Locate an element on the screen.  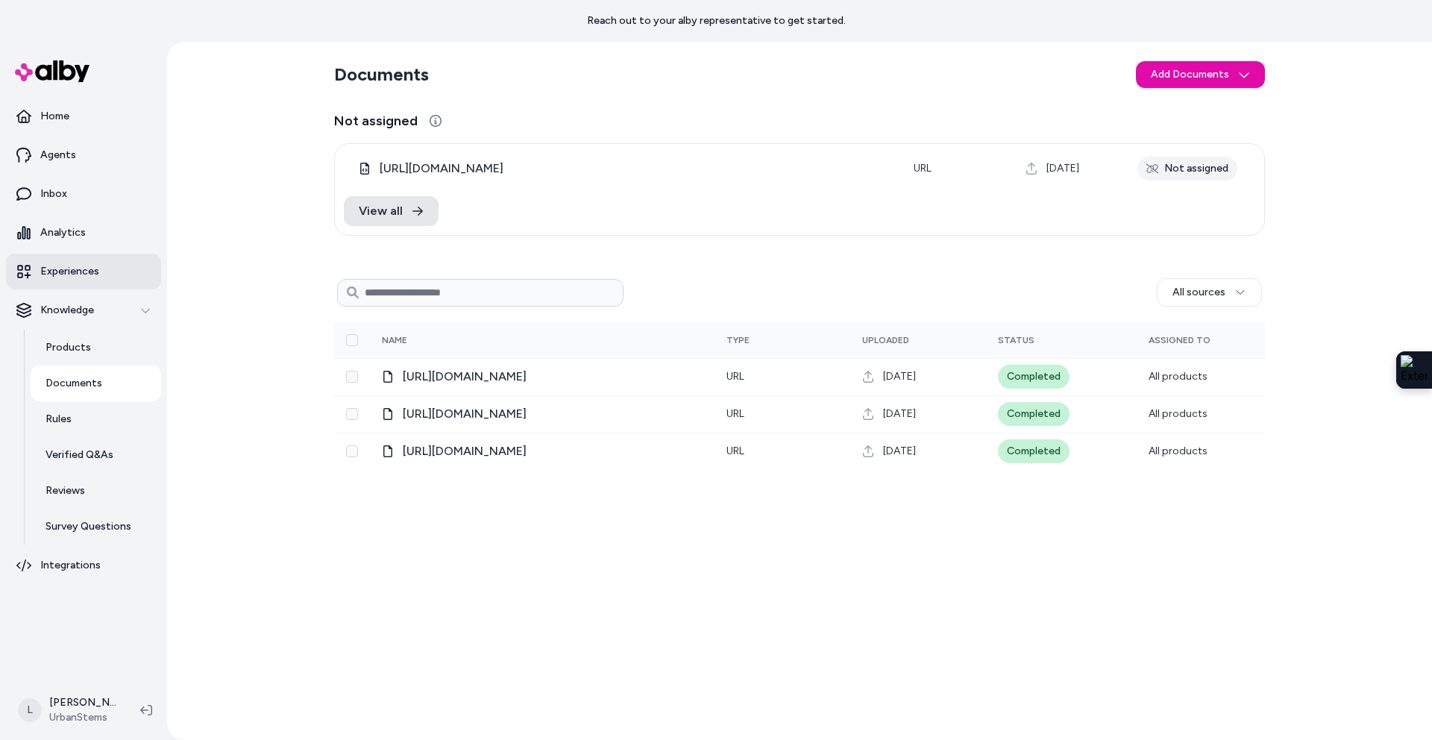
span: UrbanStems is located at coordinates (83, 717).